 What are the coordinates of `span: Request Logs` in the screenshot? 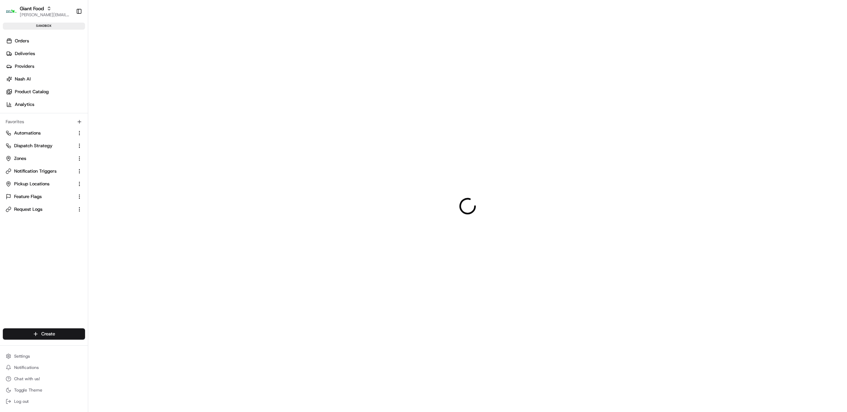 It's located at (28, 209).